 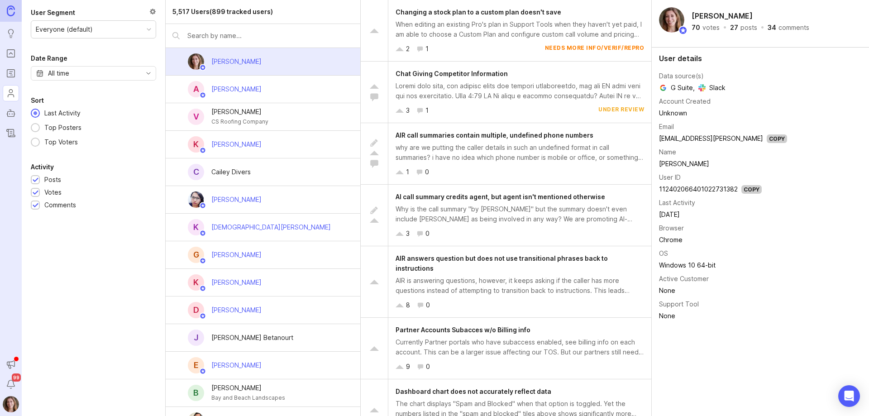 I want to click on div: 112402066401022731382, so click(x=698, y=189).